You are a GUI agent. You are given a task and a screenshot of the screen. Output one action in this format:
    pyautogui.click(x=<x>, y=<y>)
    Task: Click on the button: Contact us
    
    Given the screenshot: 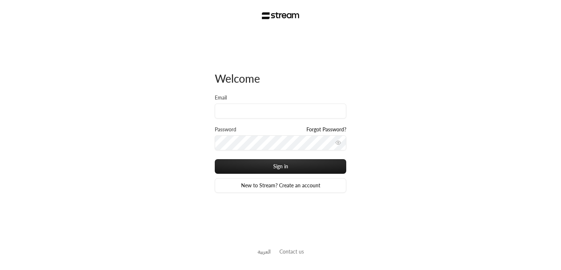 What is the action you would take?
    pyautogui.click(x=292, y=251)
    